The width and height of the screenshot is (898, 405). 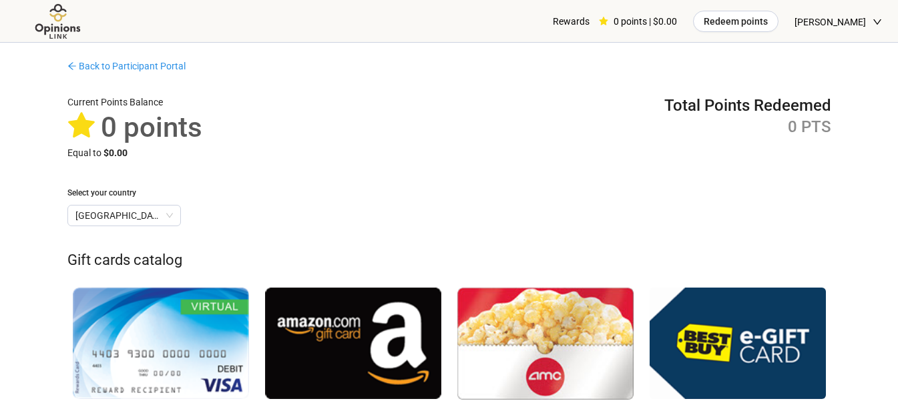 I want to click on strong: $0.00, so click(x=116, y=153).